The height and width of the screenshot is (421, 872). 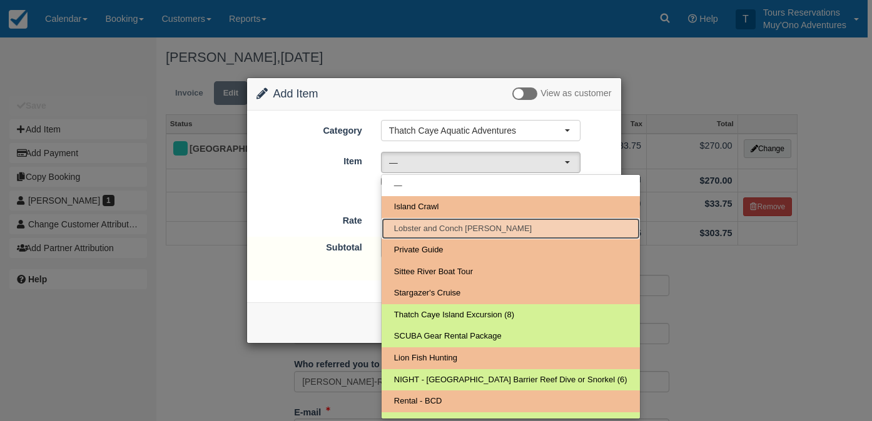 I want to click on span: Thatch Caye Aquatic Adventures, so click(x=476, y=131).